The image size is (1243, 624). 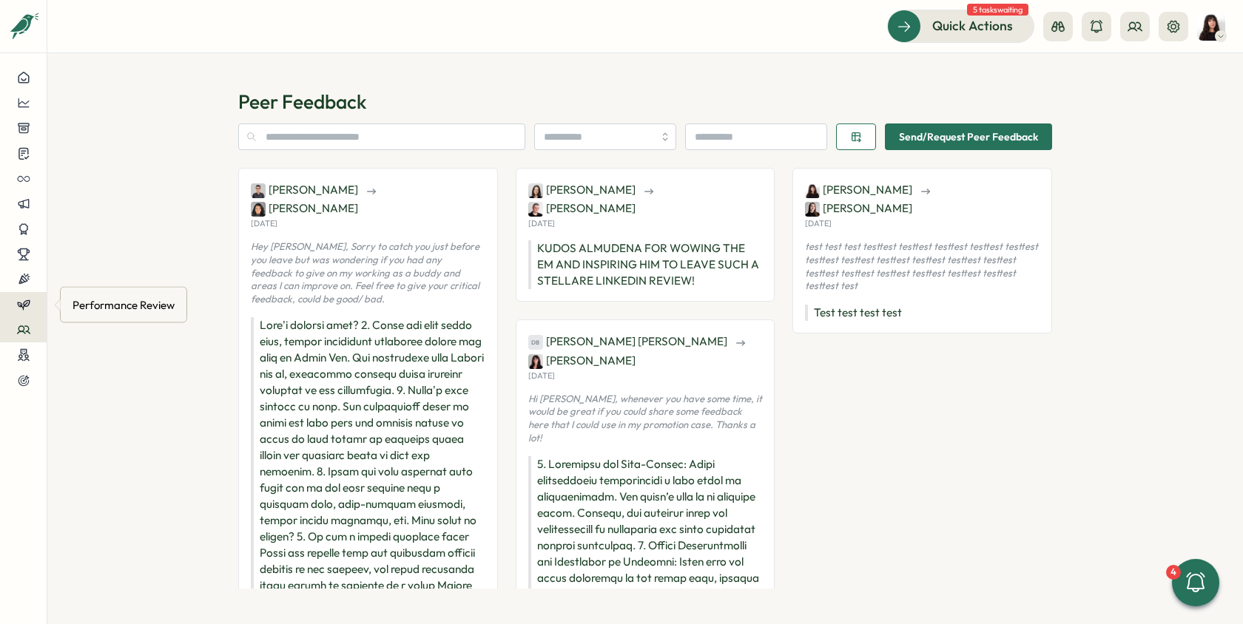 I want to click on img: Marta Ponari, so click(x=536, y=362).